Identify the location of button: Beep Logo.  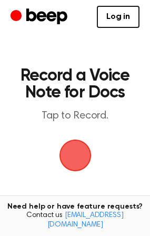
(75, 155).